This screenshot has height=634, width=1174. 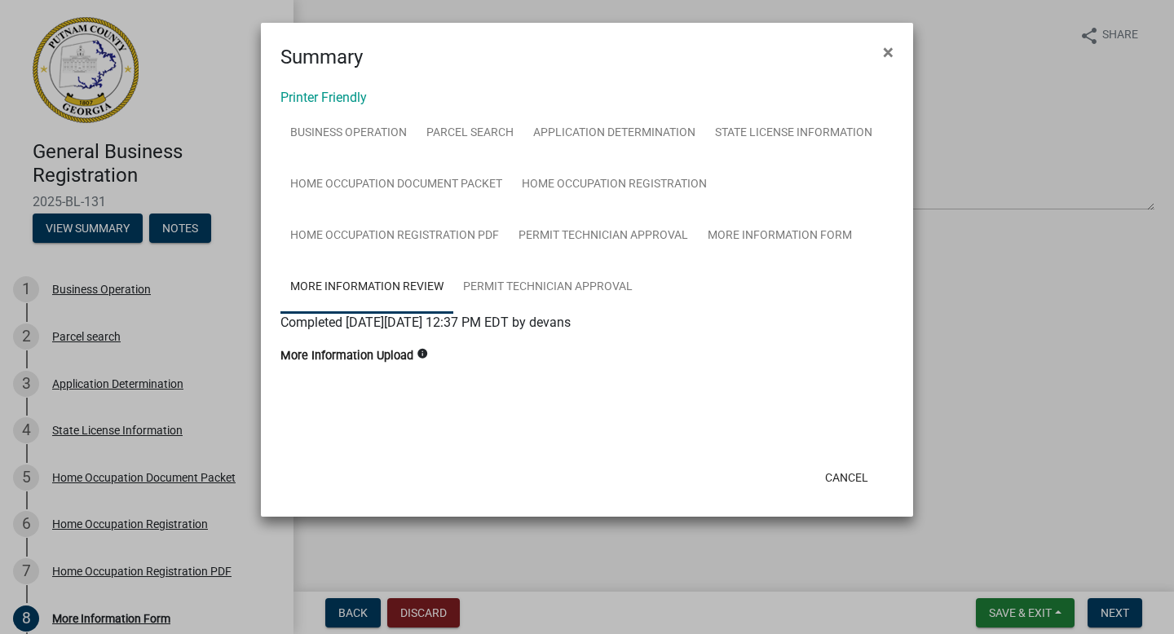 What do you see at coordinates (614, 134) in the screenshot?
I see `a: Application Determination` at bounding box center [614, 134].